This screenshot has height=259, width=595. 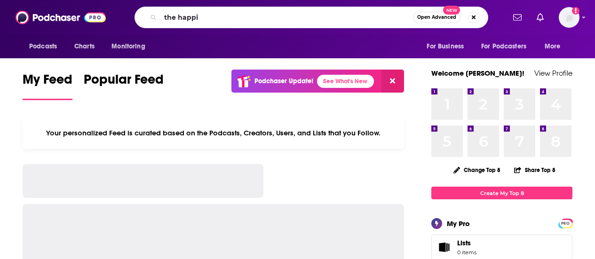 I want to click on span: For Business, so click(x=445, y=47).